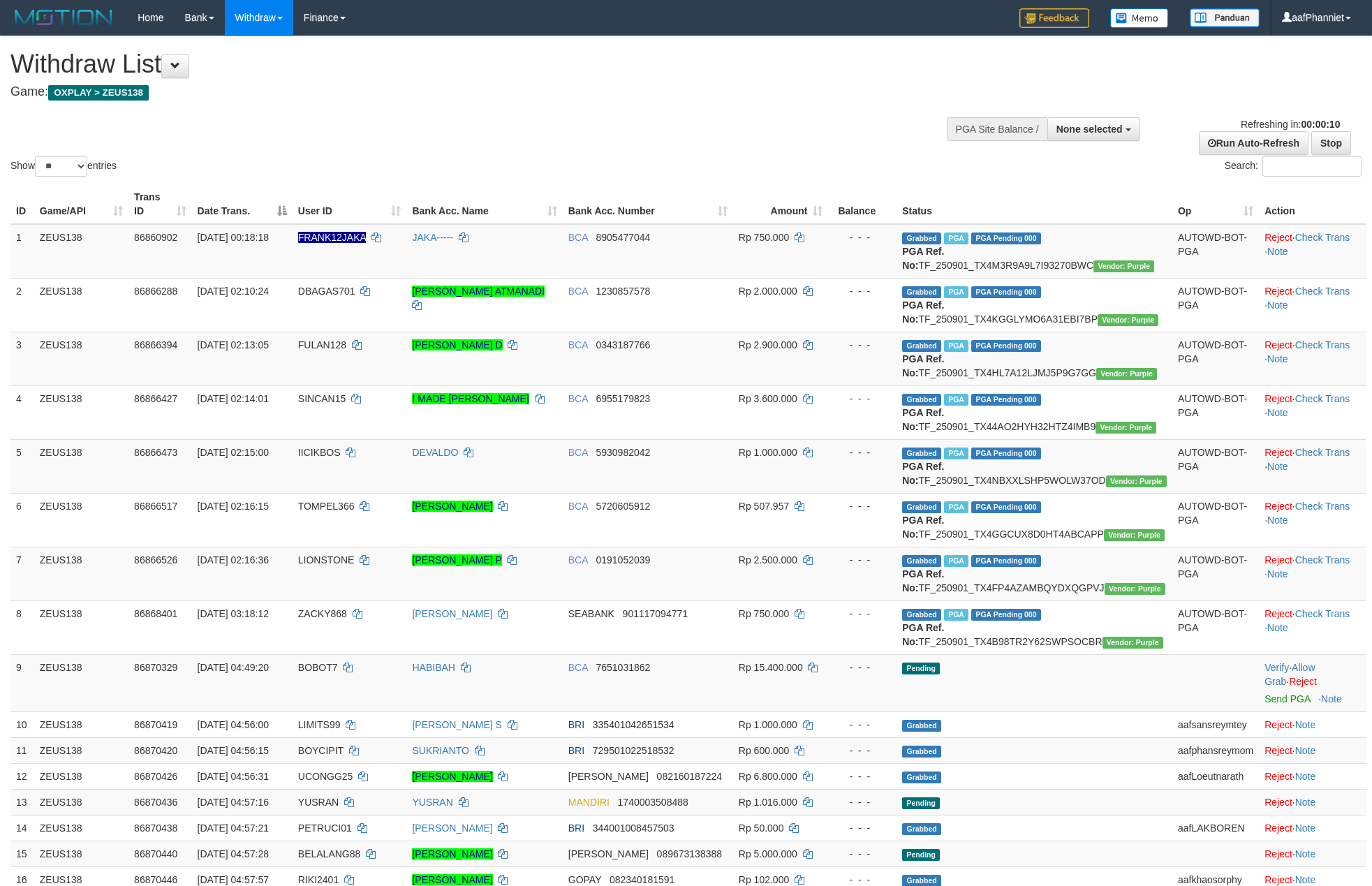  I want to click on span: 86870436, so click(156, 802).